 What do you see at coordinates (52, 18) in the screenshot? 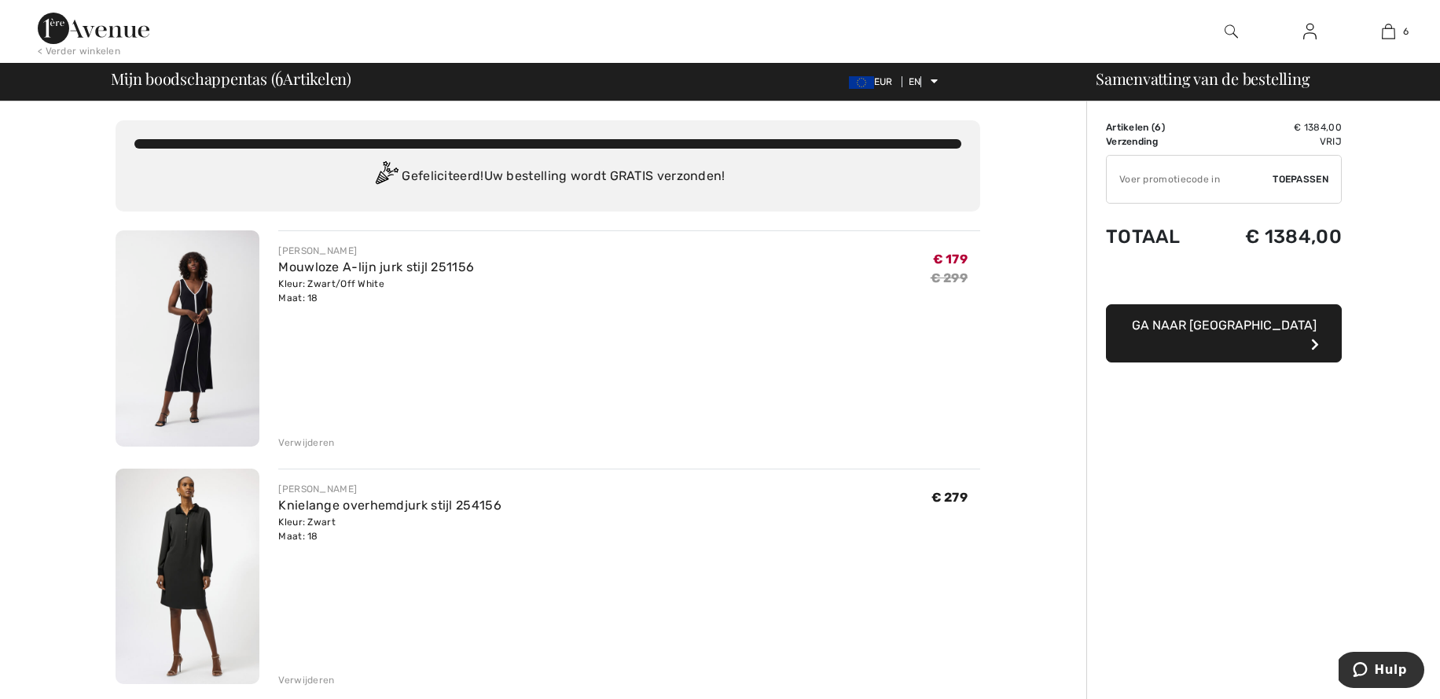
I see `font: Hulp` at bounding box center [52, 18].